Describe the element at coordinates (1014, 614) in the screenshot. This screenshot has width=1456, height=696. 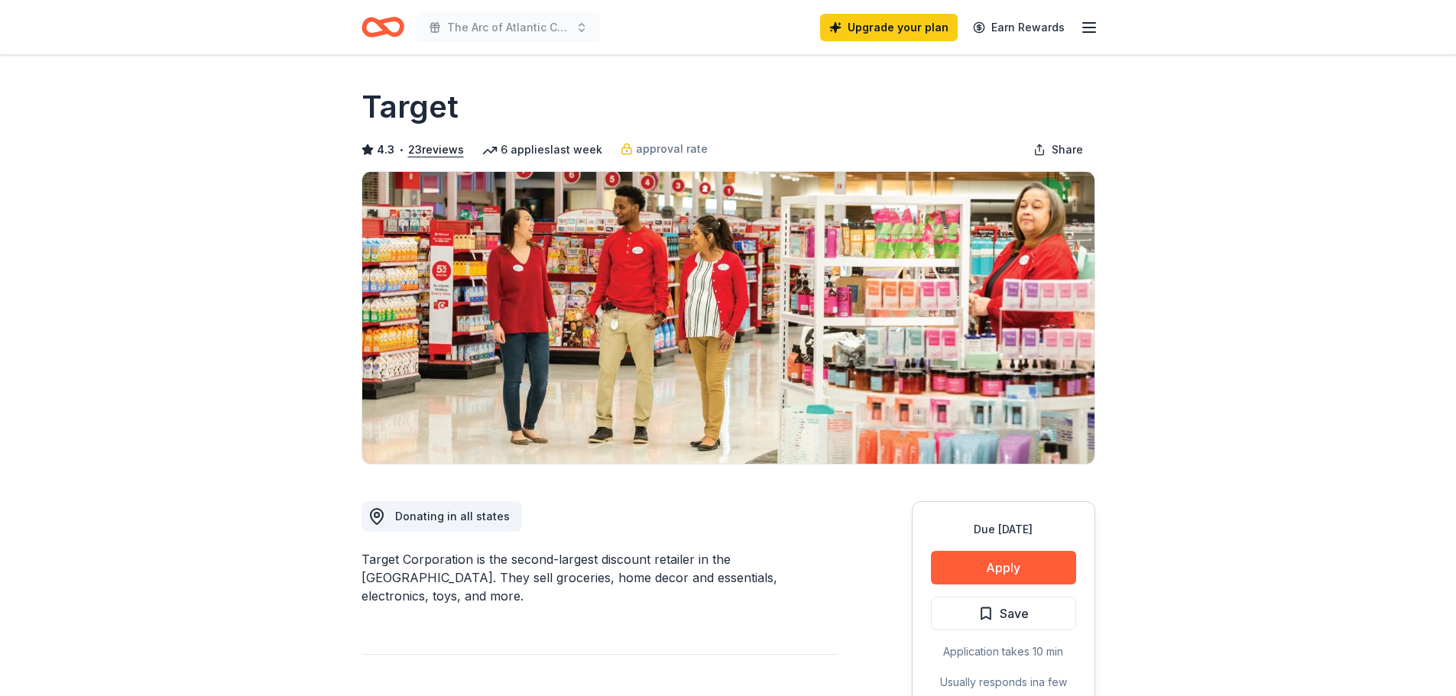
I see `span: Save` at that location.